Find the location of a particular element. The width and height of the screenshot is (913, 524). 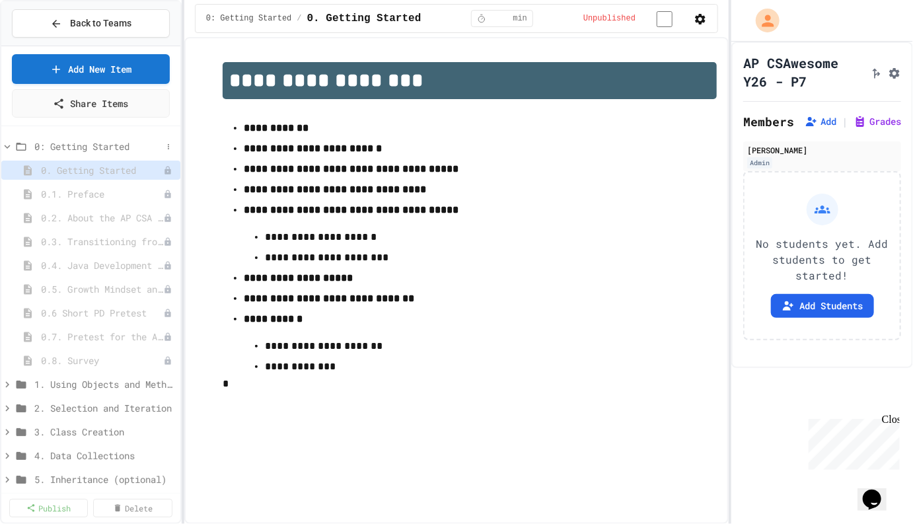

span: 0.8. Survey is located at coordinates (102, 360).